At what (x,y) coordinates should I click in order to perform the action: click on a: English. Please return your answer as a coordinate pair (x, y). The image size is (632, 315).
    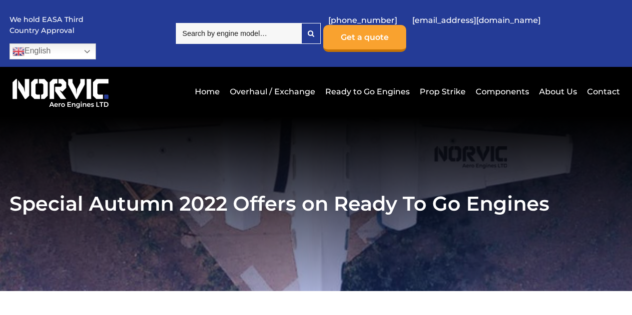
    Looking at the image, I should click on (52, 51).